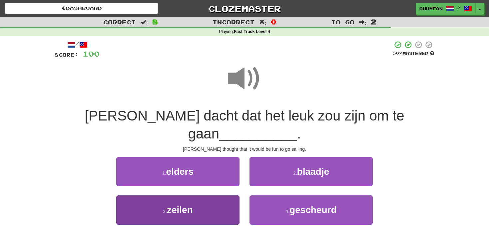 The width and height of the screenshot is (489, 234). Describe the element at coordinates (244, 8) in the screenshot. I see `a: Clozemaster` at that location.